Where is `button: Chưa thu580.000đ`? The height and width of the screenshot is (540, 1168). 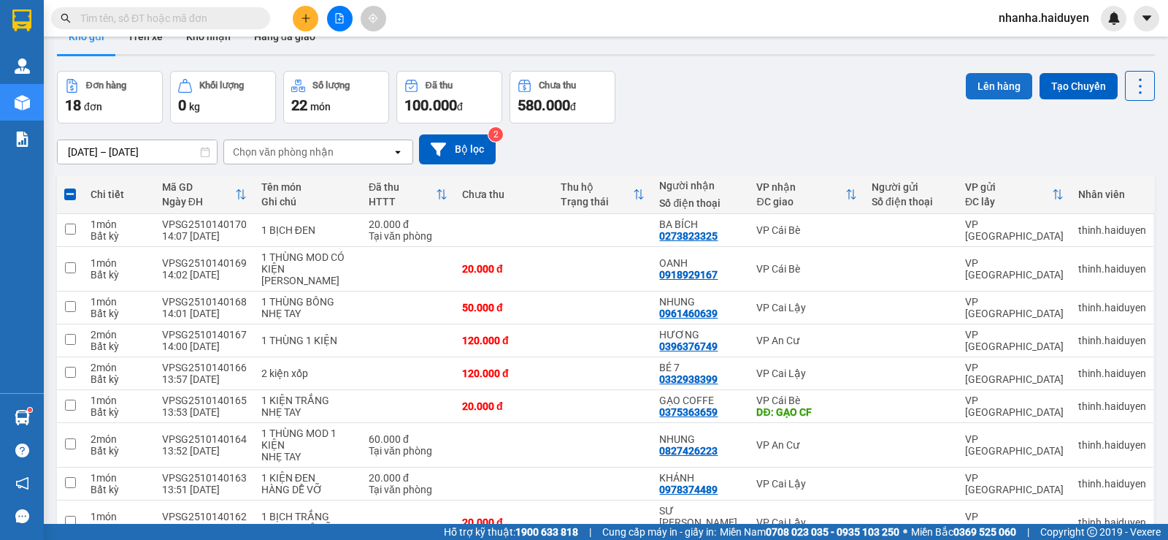 button: Chưa thu580.000đ is located at coordinates (562, 97).